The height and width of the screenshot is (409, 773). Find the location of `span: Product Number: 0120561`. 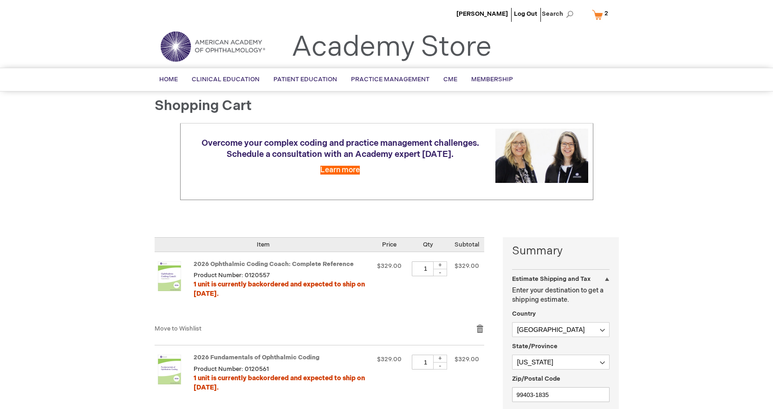

span: Product Number: 0120561 is located at coordinates (231, 369).